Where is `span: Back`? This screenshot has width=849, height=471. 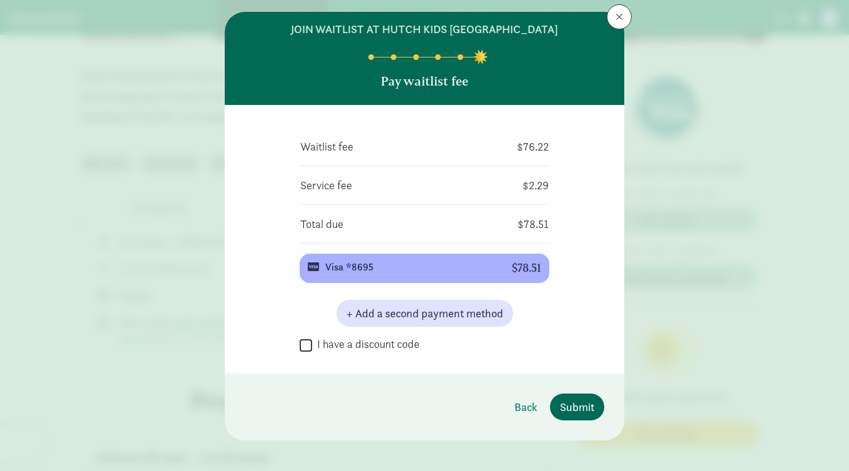 span: Back is located at coordinates (526, 407).